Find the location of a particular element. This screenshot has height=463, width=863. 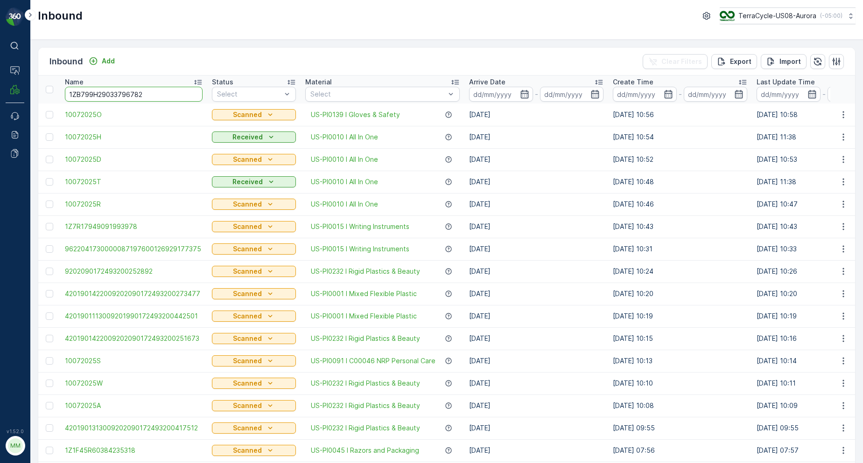

span: Material Type : is located at coordinates (33, 203).